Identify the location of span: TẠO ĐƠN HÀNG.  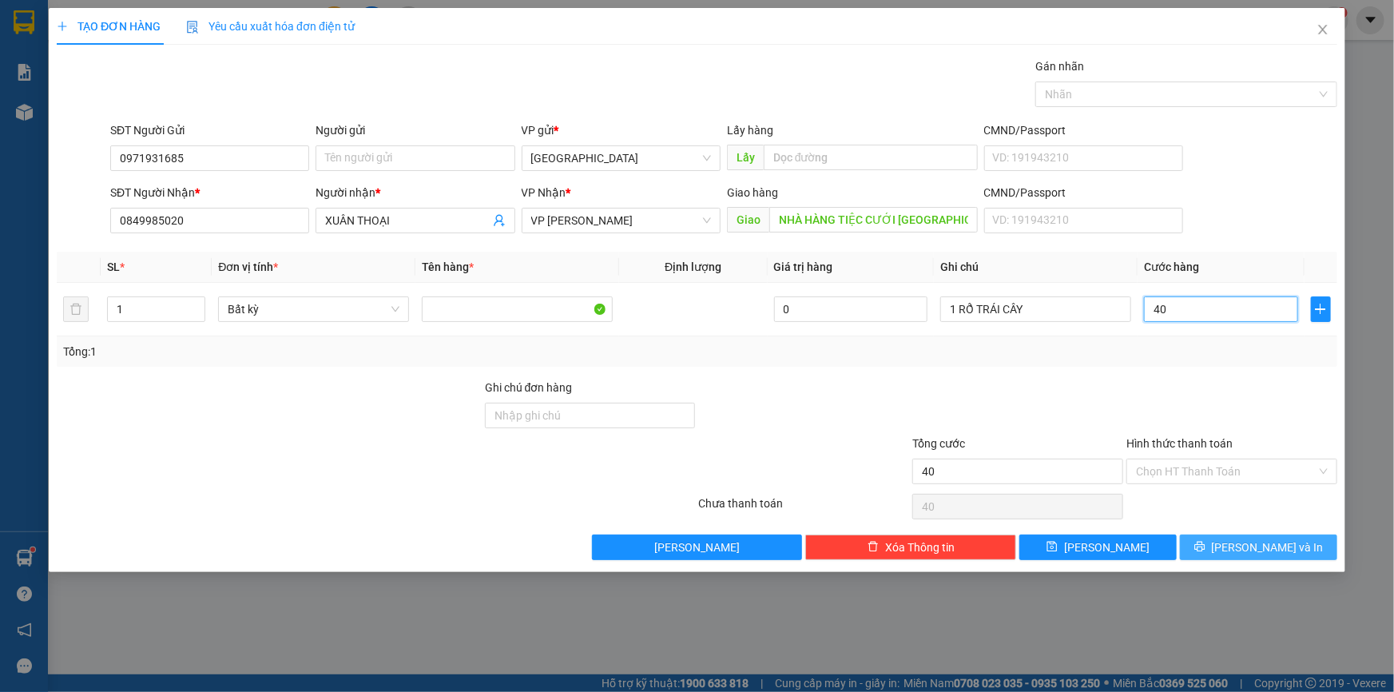
(109, 26).